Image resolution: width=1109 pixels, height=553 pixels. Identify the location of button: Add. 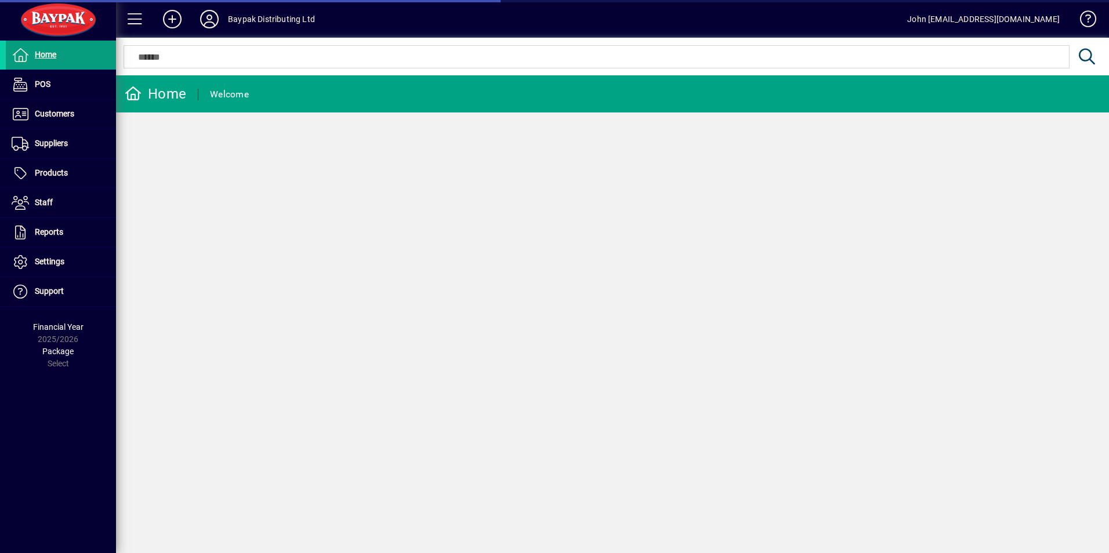
(172, 19).